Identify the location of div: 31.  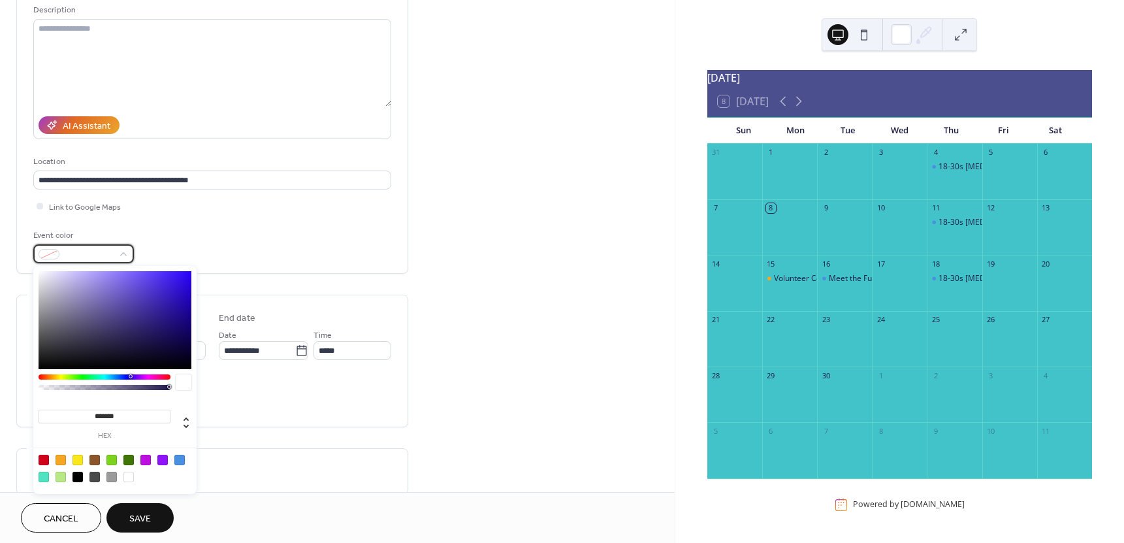
(716, 152).